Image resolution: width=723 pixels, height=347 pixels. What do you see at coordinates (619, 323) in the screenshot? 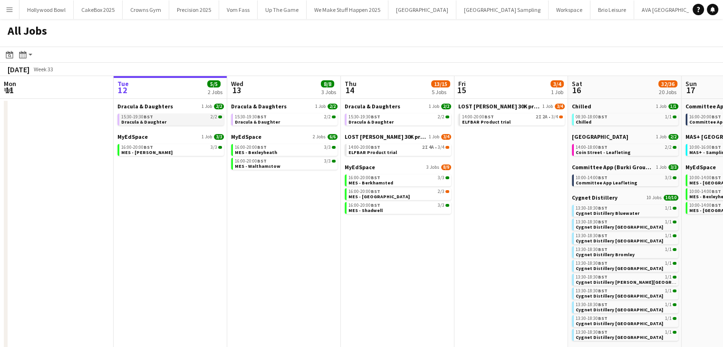
I see `span: Cygnet Distillery Newcastle` at bounding box center [619, 323].